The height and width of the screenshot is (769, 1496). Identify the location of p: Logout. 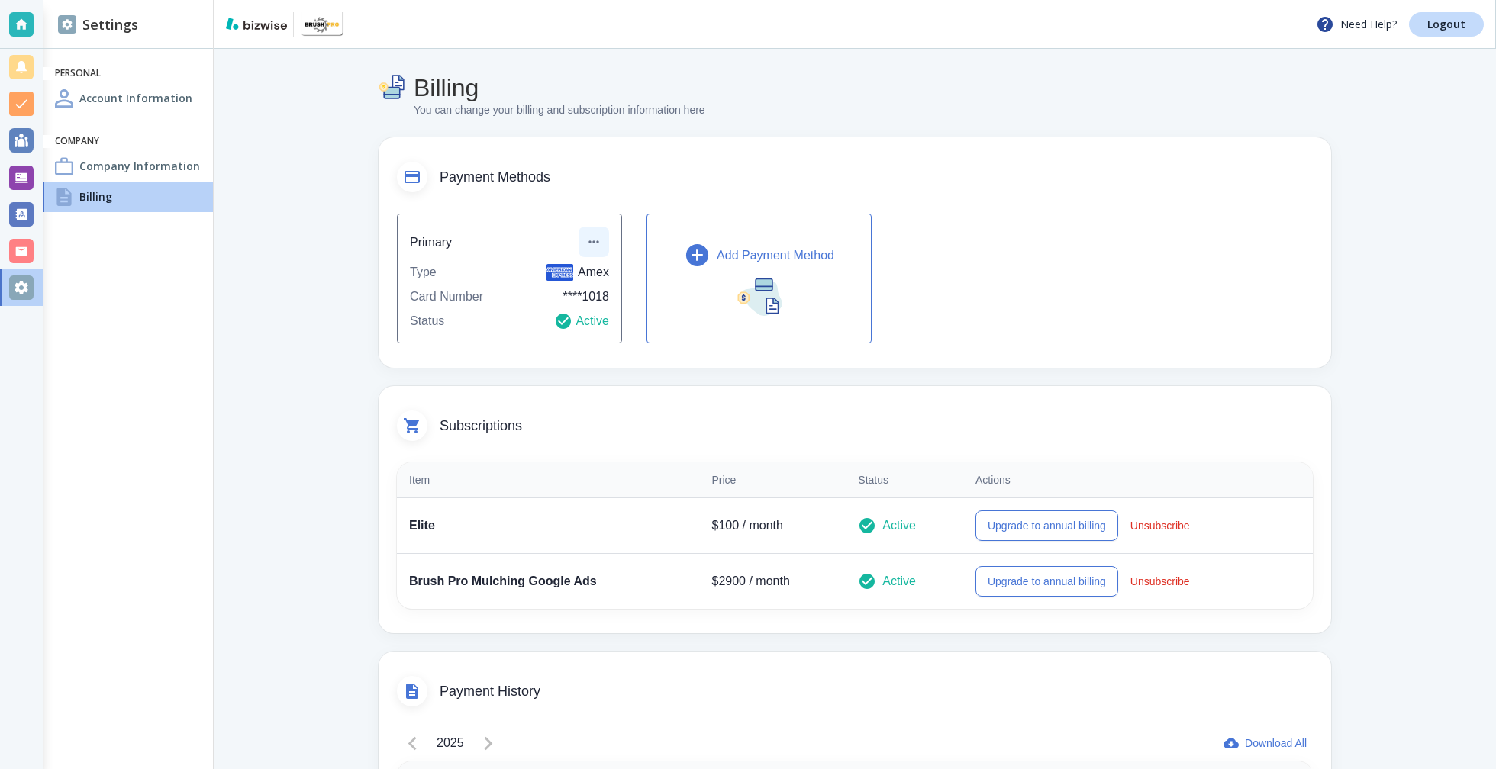
(1446, 24).